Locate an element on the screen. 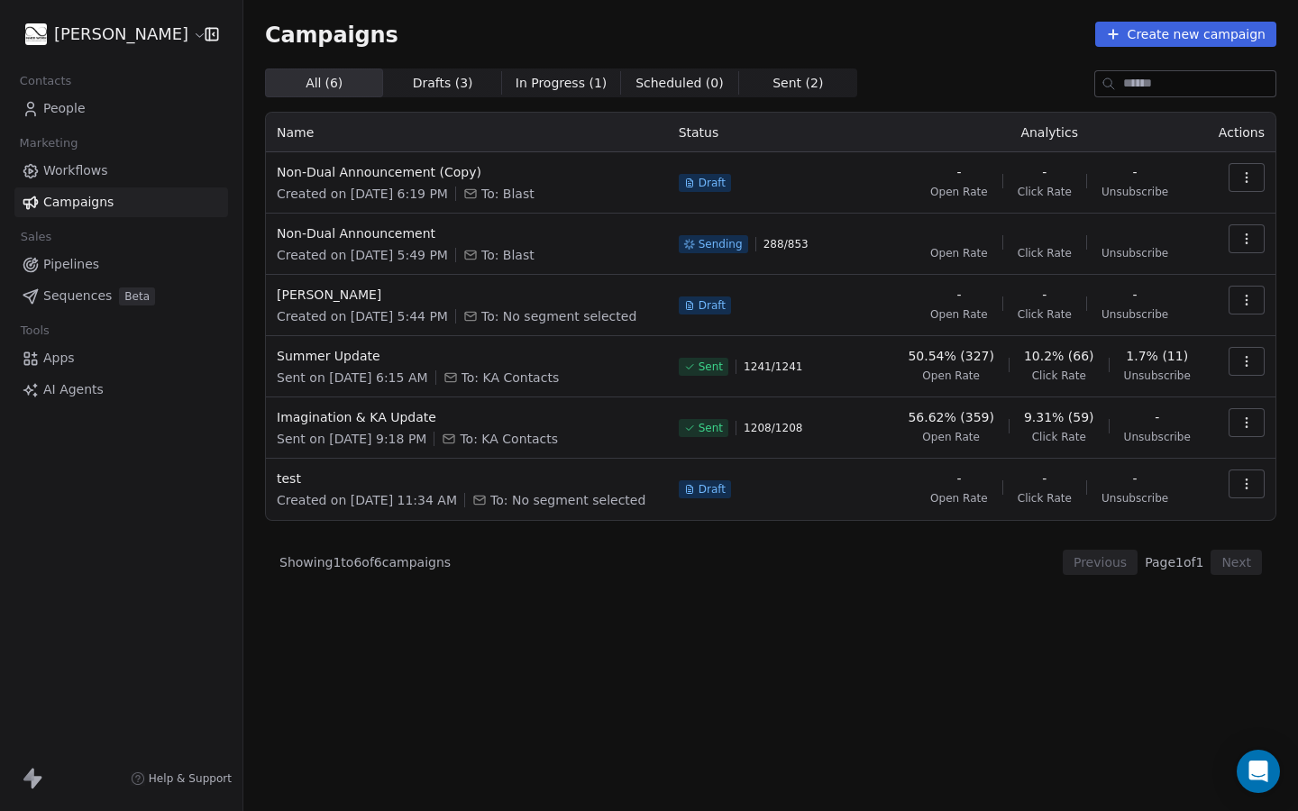 This screenshot has height=811, width=1298. span: Imagination & KA Update is located at coordinates (467, 417).